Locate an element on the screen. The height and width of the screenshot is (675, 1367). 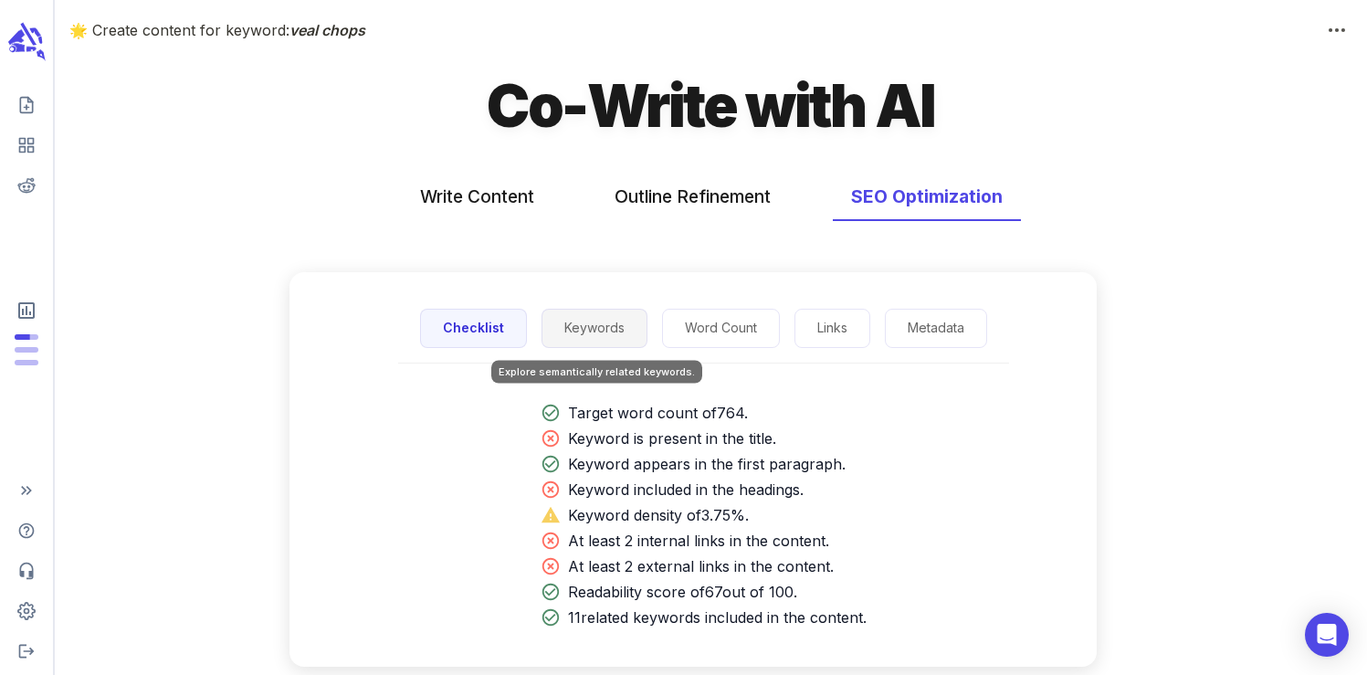
h1: Co-Write with AI is located at coordinates (710, 105).